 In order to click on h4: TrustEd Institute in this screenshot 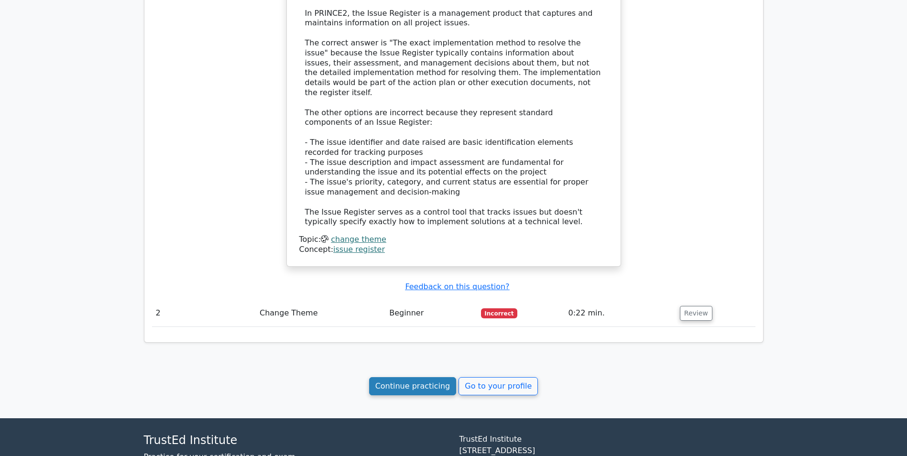, I will do `click(296, 440)`.